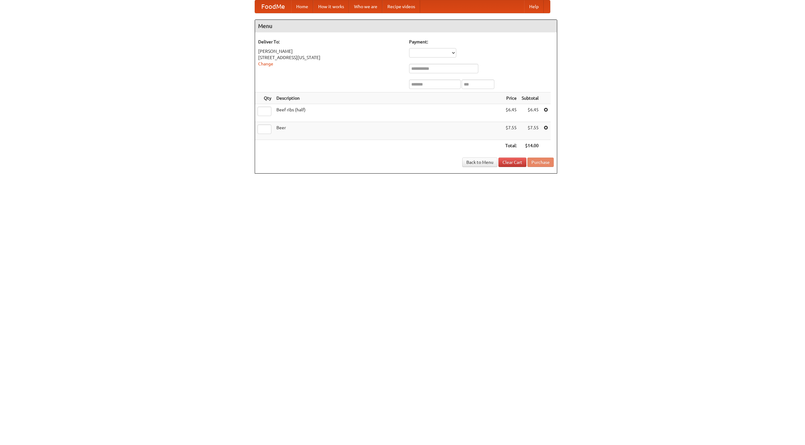  I want to click on a: Back to Menu, so click(480, 162).